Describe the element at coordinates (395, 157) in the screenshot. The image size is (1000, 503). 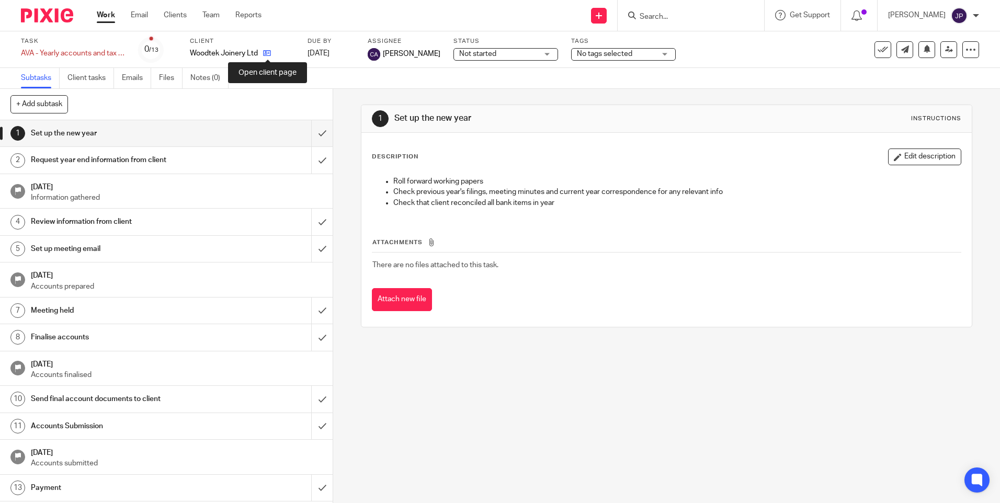
I see `p: Description` at that location.